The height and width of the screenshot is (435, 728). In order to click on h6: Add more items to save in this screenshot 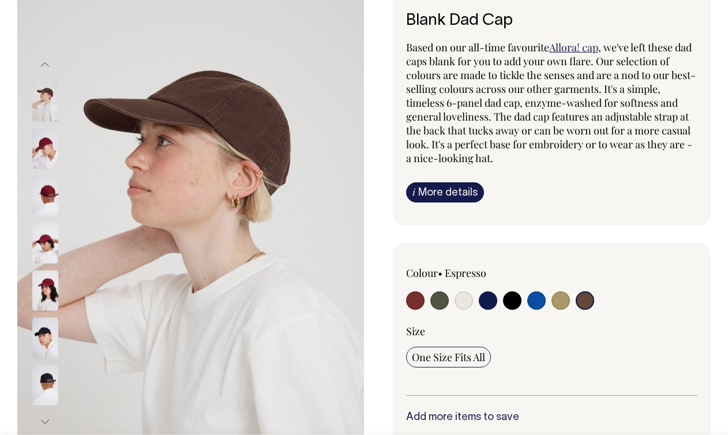, I will do `click(552, 418)`.